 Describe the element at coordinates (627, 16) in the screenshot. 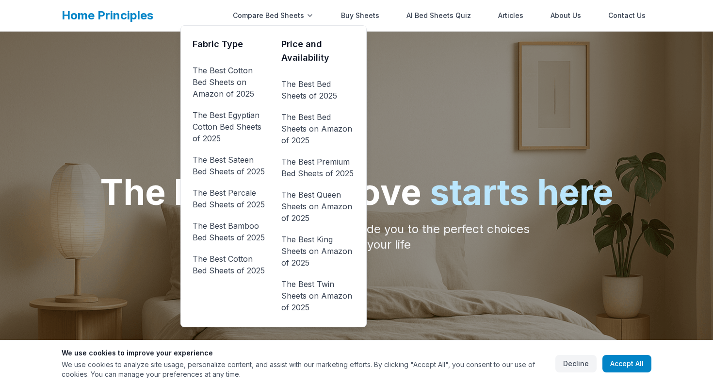

I see `a: Contact Us` at that location.